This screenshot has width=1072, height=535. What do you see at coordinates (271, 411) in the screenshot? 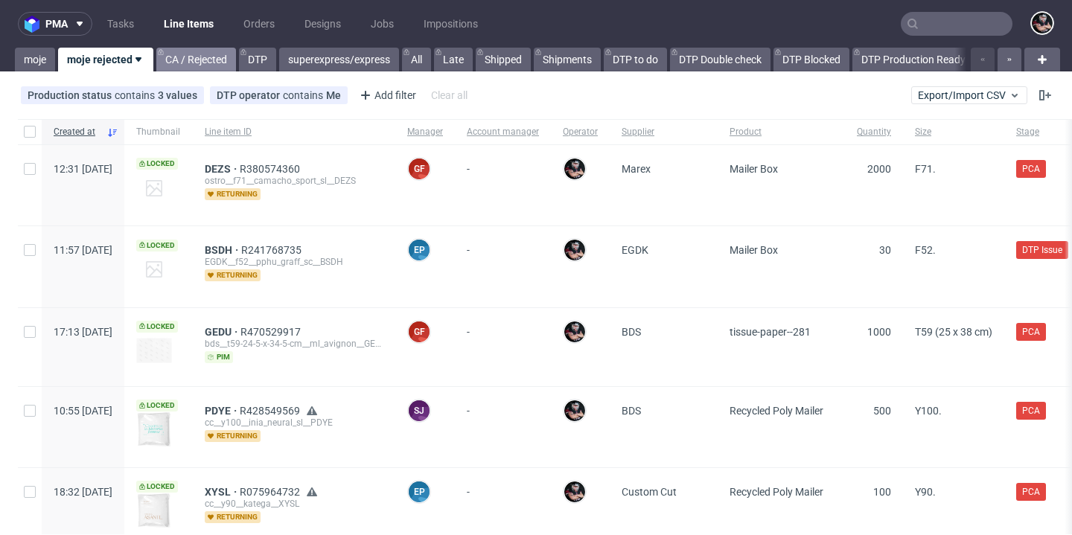
I see `a: R428549569` at bounding box center [271, 411].